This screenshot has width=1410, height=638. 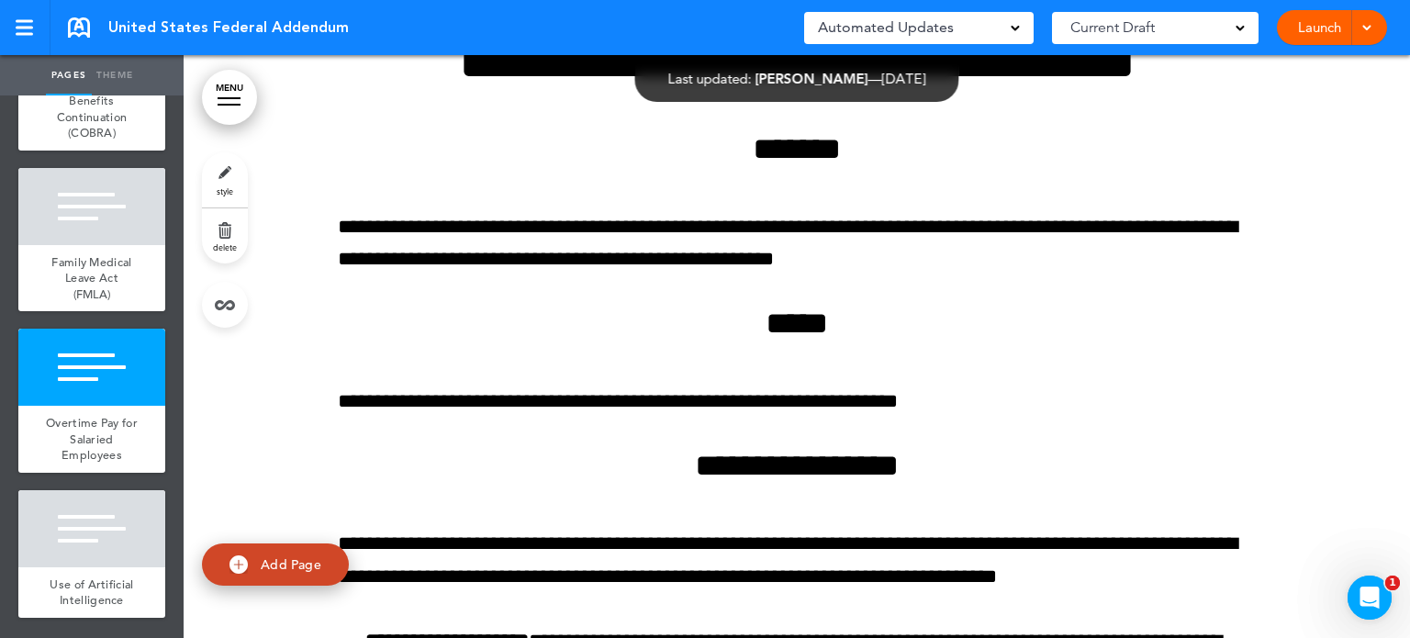 I want to click on span: Benefits Continuation (COBRA), so click(x=92, y=117).